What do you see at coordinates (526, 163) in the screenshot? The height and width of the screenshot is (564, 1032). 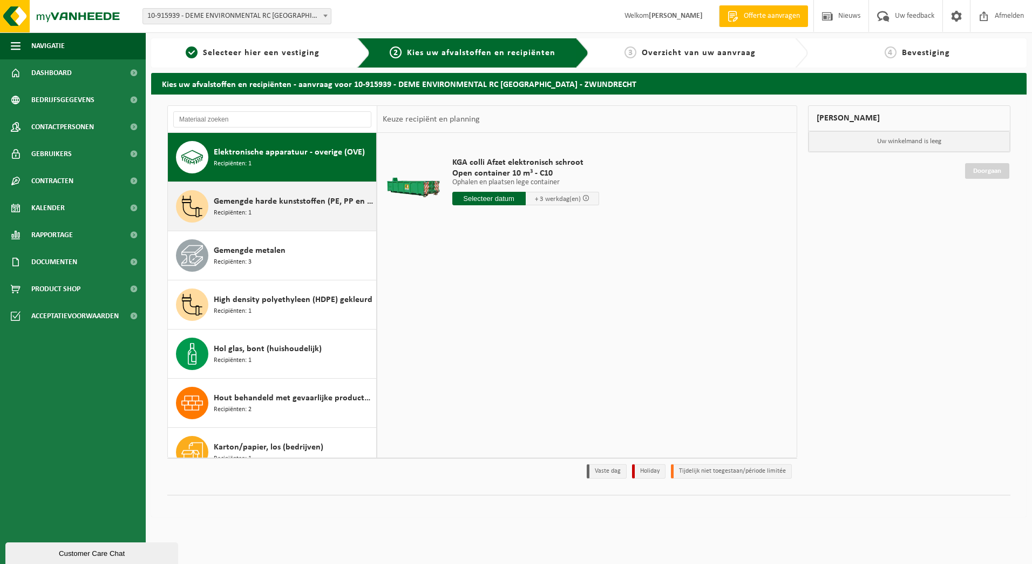 I see `span: KGA colli Afzet elektronisch schroot` at bounding box center [526, 163].